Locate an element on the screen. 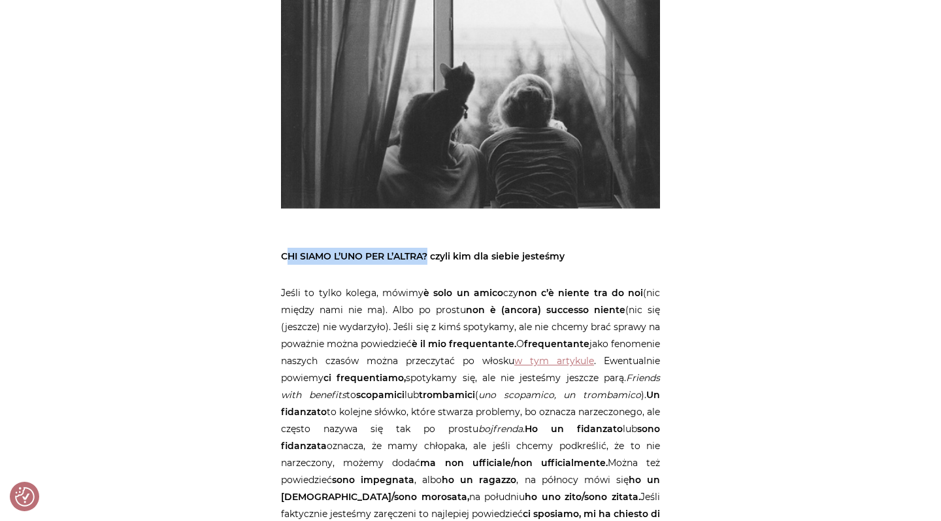  strong: CHI SIAMO L’UNO PER L’ALTRA? czyli kim dla siebie jesteśmy is located at coordinates (423, 256).